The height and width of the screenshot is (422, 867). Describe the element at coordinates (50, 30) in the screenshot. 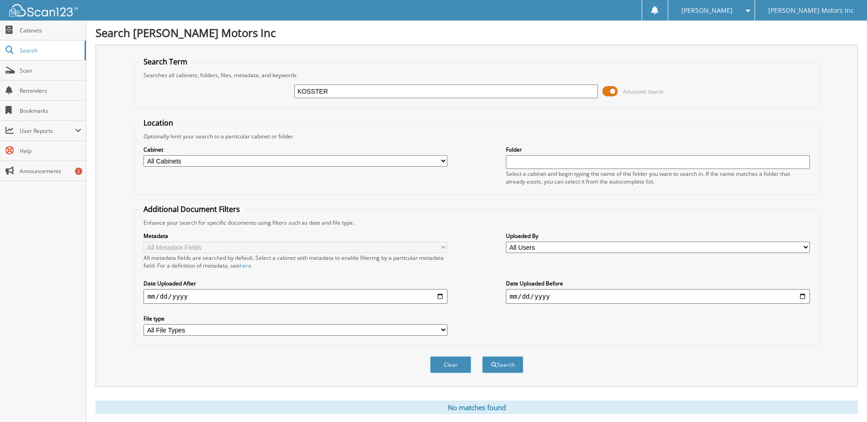

I see `span: Cabinets` at that location.